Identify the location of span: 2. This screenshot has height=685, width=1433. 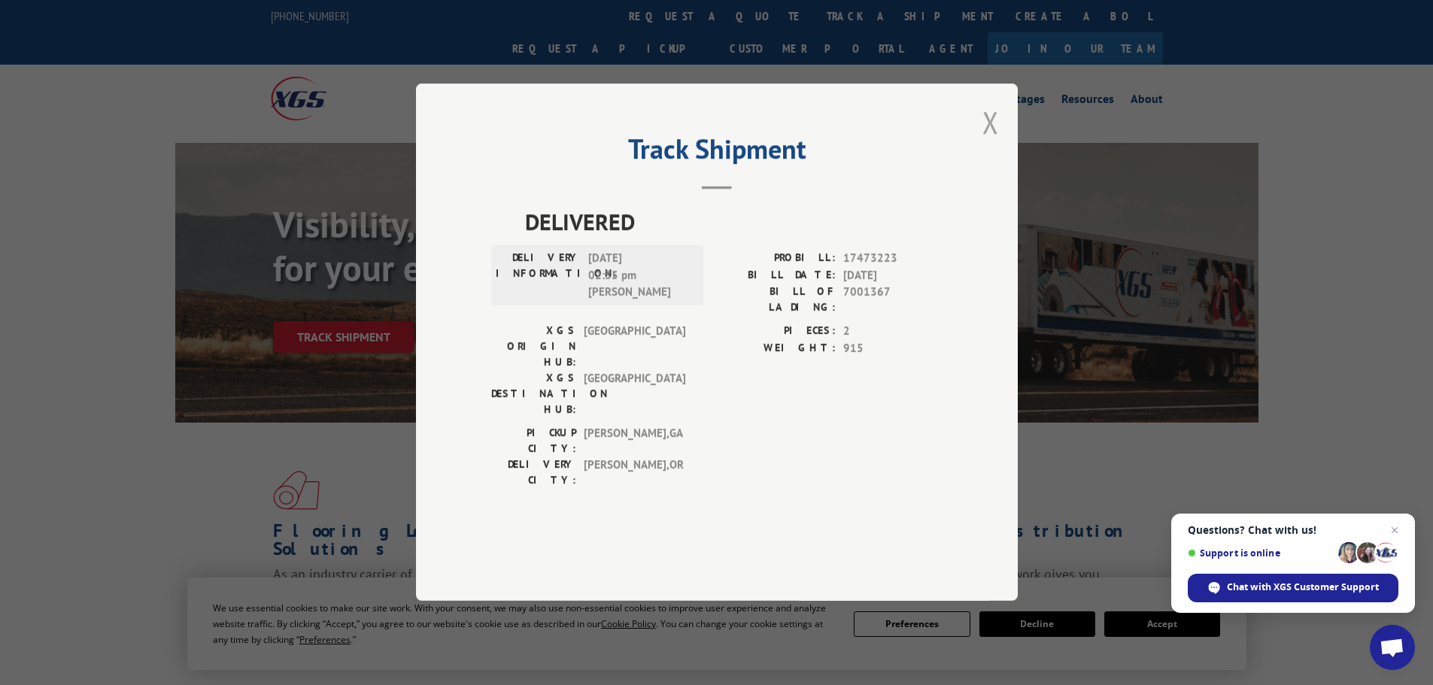
(893, 332).